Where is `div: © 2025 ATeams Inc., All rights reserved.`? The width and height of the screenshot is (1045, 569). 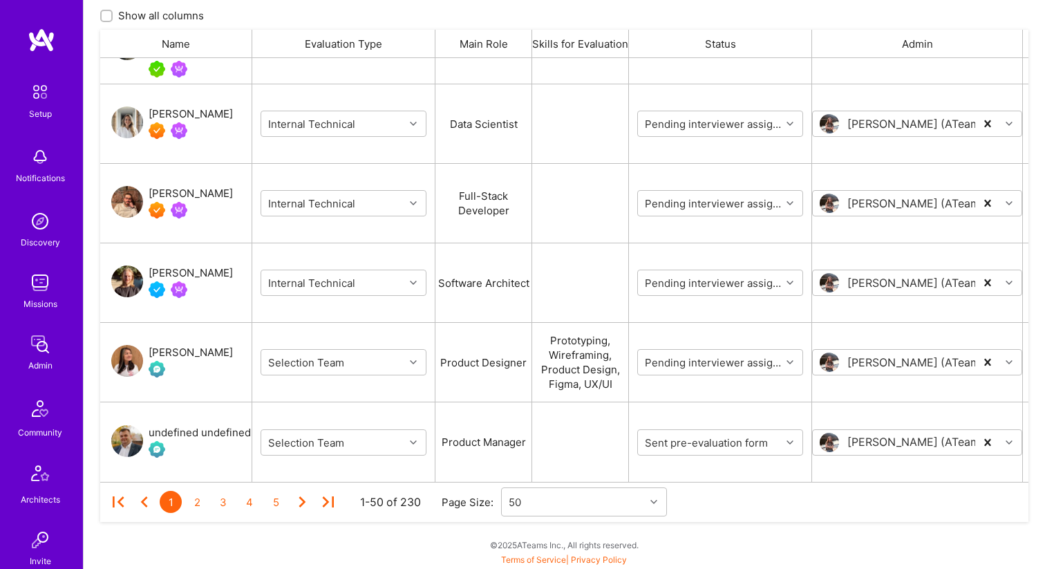 div: © 2025 ATeams Inc., All rights reserved. is located at coordinates (564, 544).